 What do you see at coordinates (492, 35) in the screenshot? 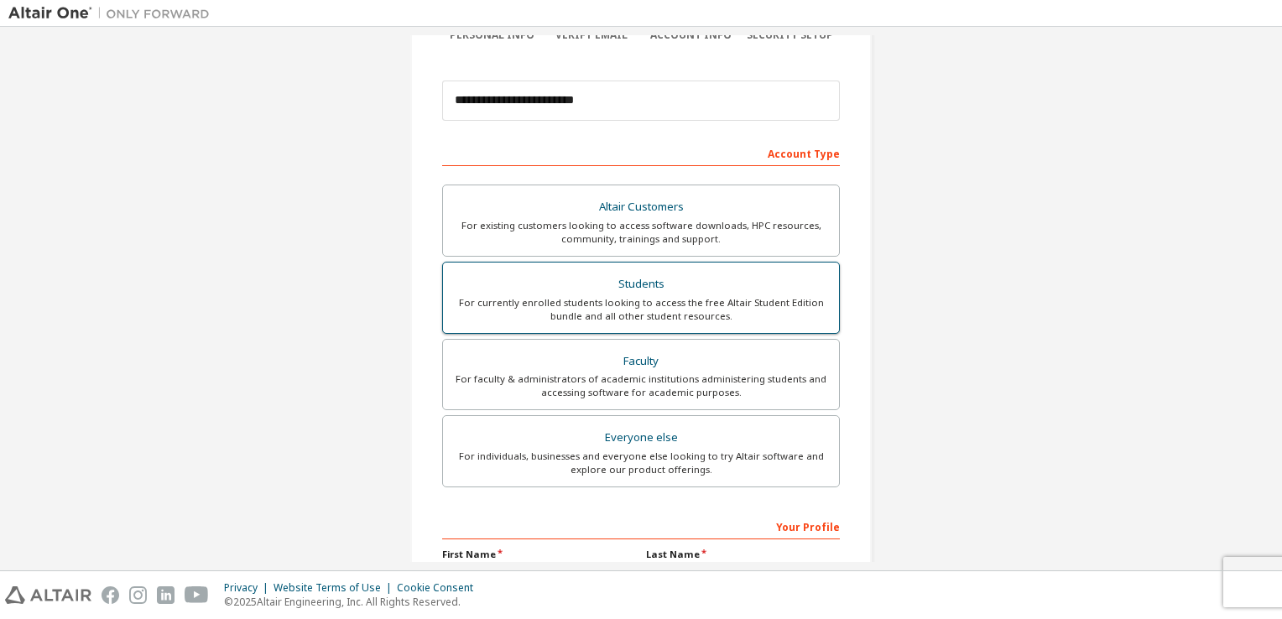
I see `div: Personal Info` at bounding box center [492, 35].